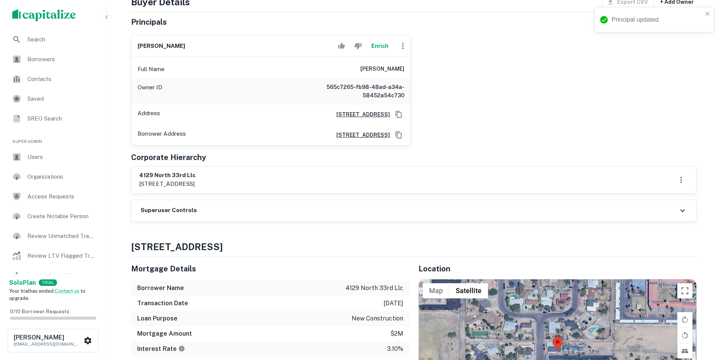 Image resolution: width=721 pixels, height=360 pixels. Describe the element at coordinates (53, 276) in the screenshot. I see `a: Lender Admin View` at that location.